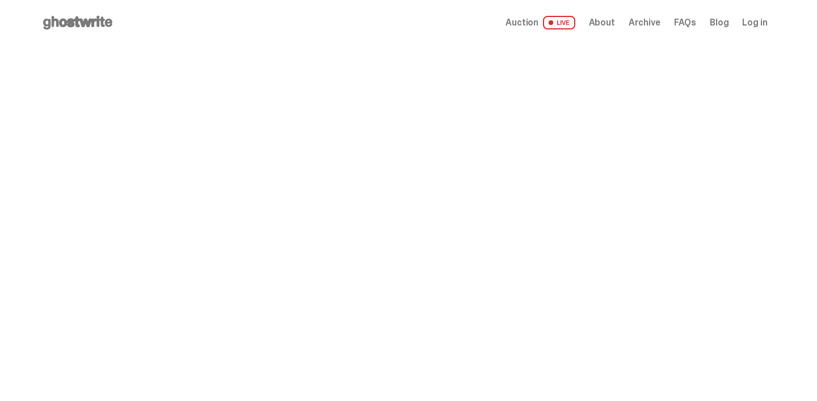  What do you see at coordinates (602, 23) in the screenshot?
I see `a: About` at bounding box center [602, 23].